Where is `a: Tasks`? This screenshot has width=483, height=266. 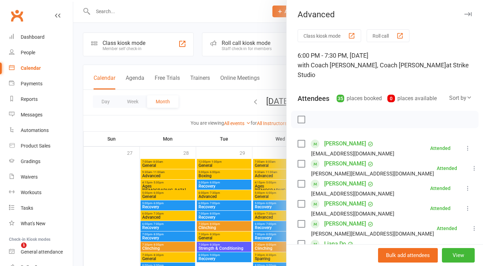 a: Tasks is located at coordinates (41, 208).